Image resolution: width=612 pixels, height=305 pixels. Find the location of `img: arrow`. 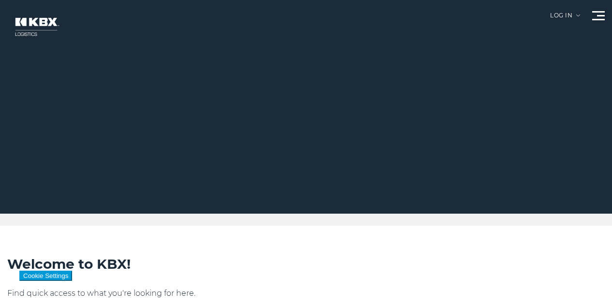

img: arrow is located at coordinates (578, 15).